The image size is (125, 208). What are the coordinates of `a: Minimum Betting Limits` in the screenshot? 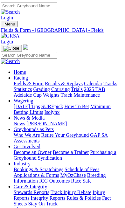 It's located at (62, 109).